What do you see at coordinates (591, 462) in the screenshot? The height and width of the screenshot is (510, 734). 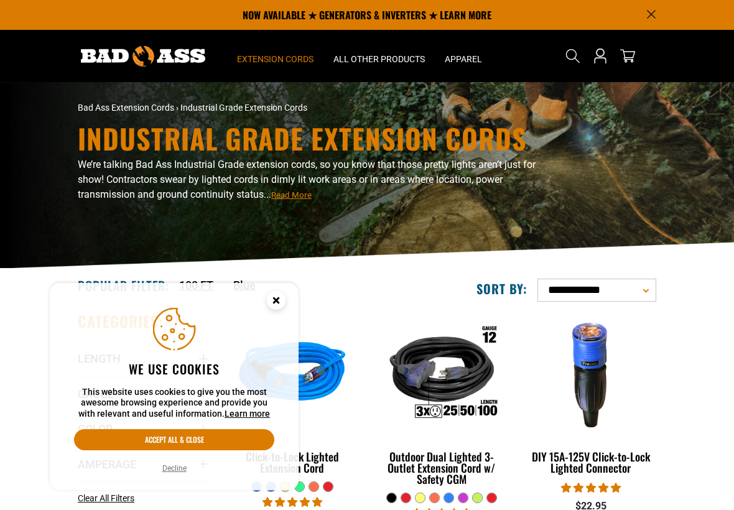 I see `div: DIY 15A-125V Click-to-Lock Lighted Connector` at bounding box center [591, 462].